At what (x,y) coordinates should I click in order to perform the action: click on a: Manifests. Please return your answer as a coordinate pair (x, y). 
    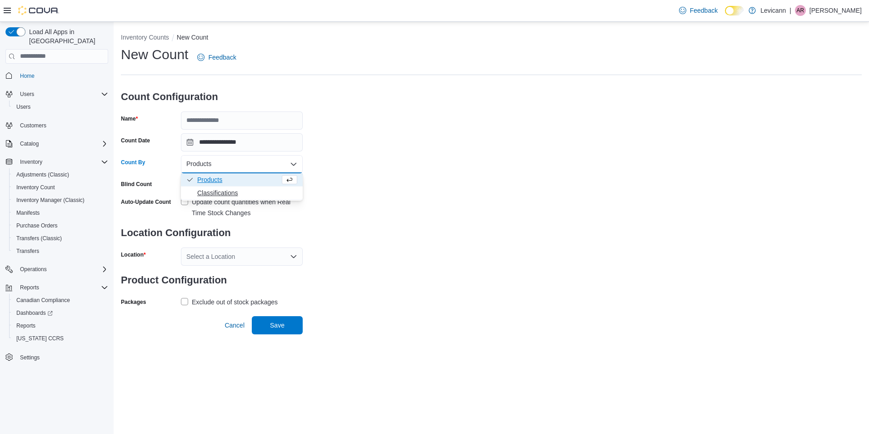
    Looking at the image, I should click on (28, 213).